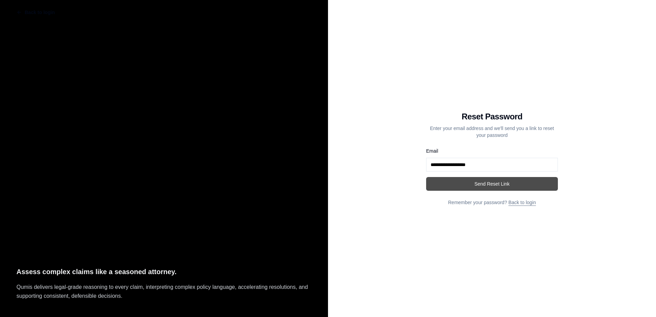 This screenshot has height=317, width=656. What do you see at coordinates (492, 132) in the screenshot?
I see `p: Enter your email address and we'll send you a link to reset your password` at bounding box center [492, 132].